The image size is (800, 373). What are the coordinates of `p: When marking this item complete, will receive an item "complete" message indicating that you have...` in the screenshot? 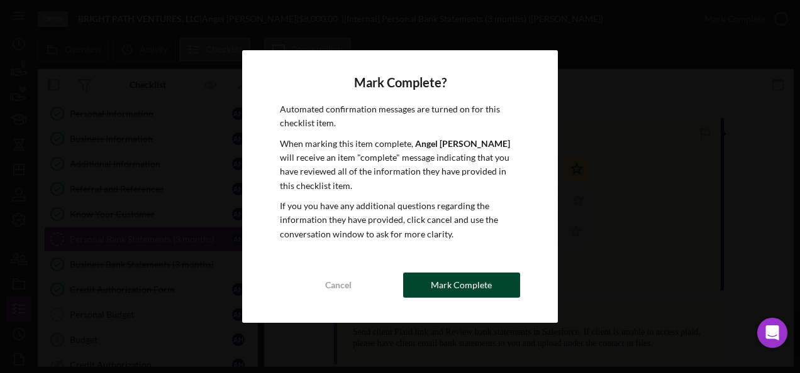 It's located at (400, 165).